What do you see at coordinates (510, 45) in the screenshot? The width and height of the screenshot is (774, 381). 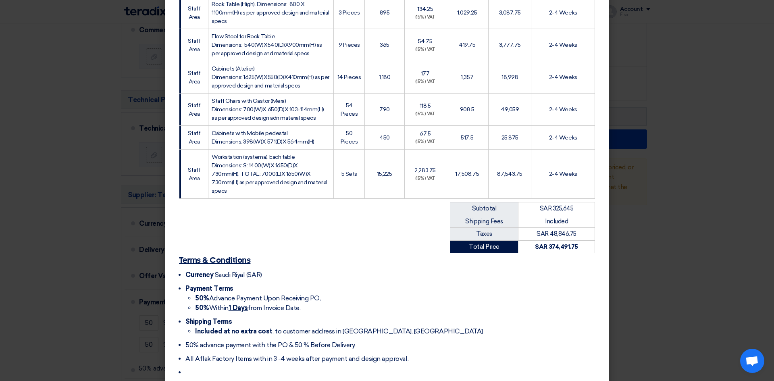 I see `span: 3,777.75` at bounding box center [510, 45].